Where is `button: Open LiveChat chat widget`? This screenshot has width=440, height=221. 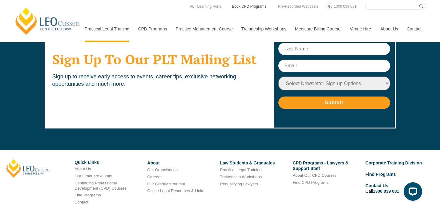
button: Open LiveChat chat widget is located at coordinates (14, 12).